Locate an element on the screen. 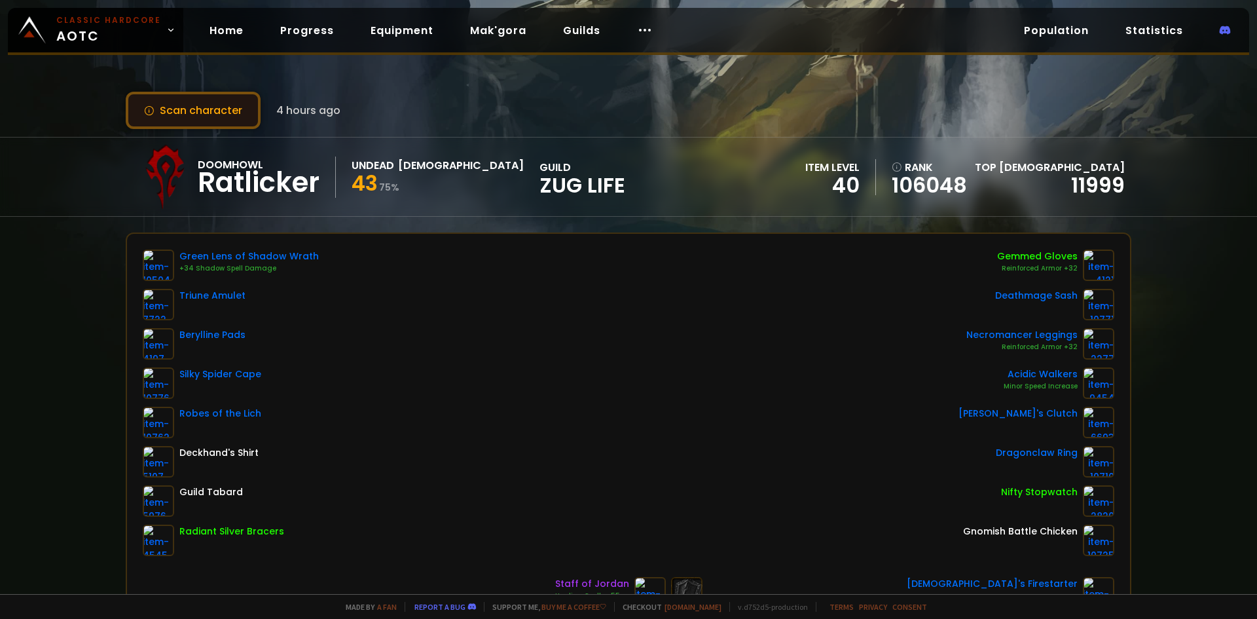 The height and width of the screenshot is (619, 1257). div: rank is located at coordinates (929, 167).